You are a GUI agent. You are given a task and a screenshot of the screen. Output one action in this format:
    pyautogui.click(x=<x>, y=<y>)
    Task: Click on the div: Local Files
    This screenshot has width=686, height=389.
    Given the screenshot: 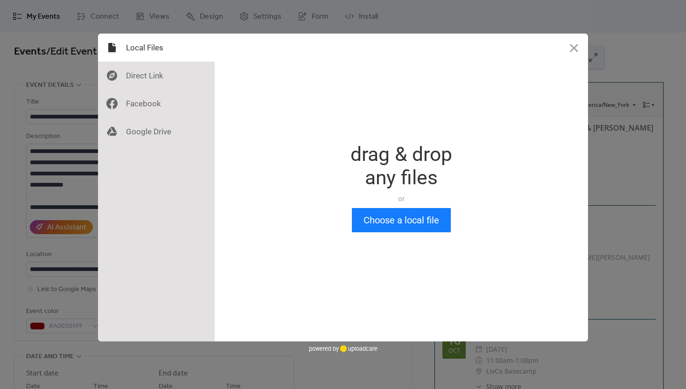 What is the action you would take?
    pyautogui.click(x=156, y=48)
    